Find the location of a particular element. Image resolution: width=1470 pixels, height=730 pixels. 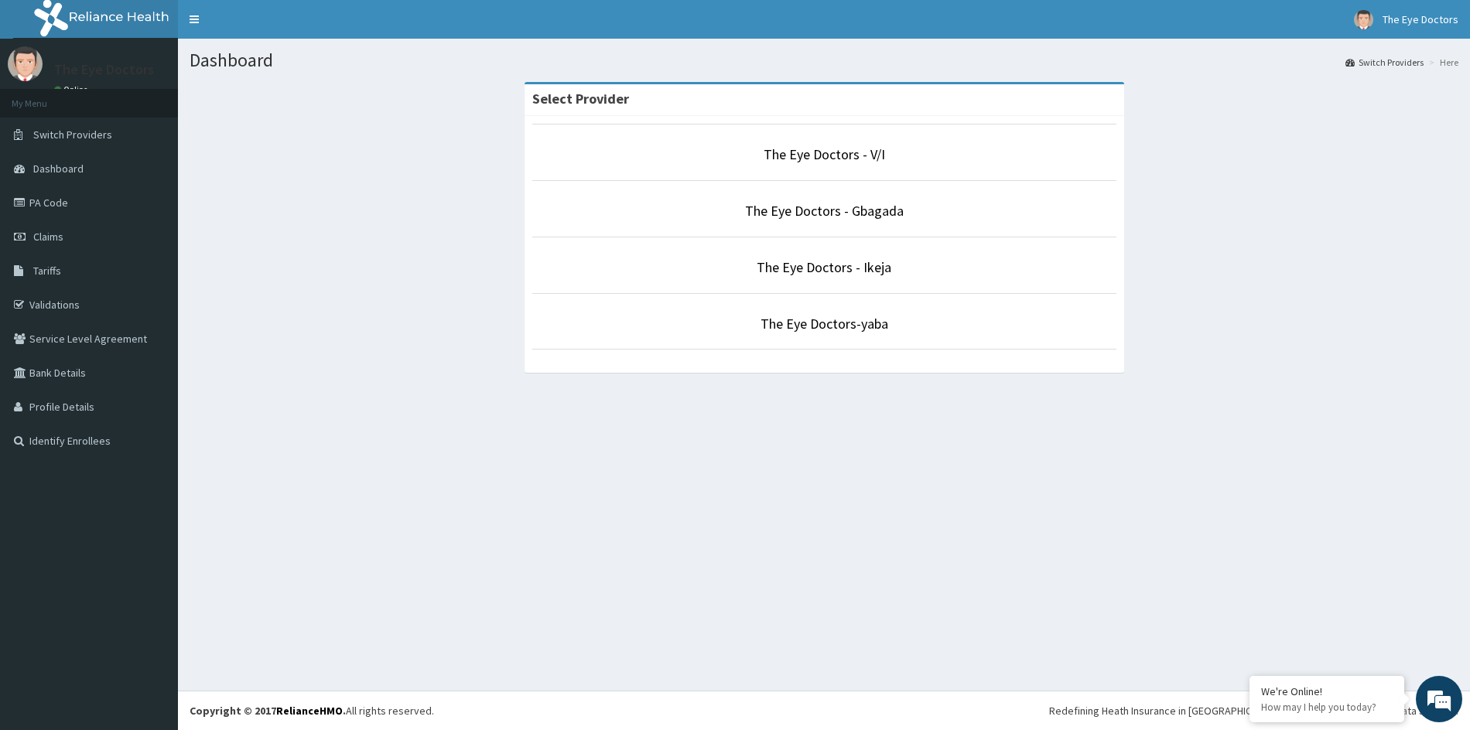

p: How may I help you today? is located at coordinates (1327, 707).